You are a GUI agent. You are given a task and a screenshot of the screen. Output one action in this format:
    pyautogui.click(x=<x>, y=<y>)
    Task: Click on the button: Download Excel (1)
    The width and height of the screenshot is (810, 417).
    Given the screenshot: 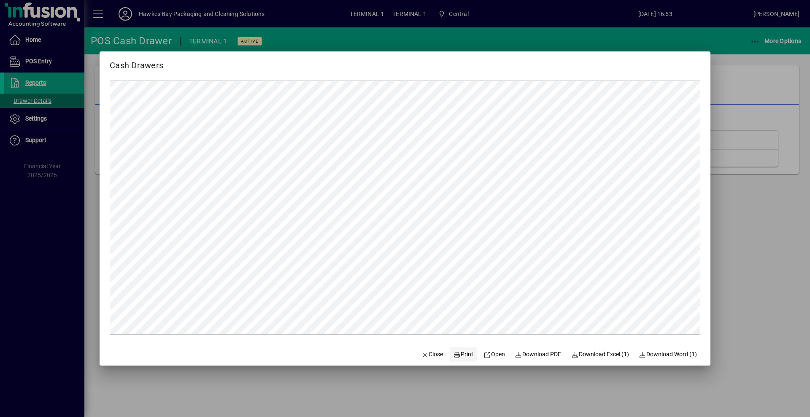 What is the action you would take?
    pyautogui.click(x=600, y=355)
    